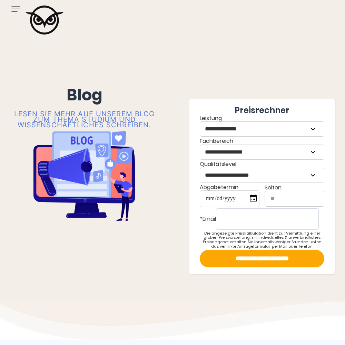 This screenshot has width=345, height=345. Describe the element at coordinates (262, 110) in the screenshot. I see `div: Preisrechner` at that location.